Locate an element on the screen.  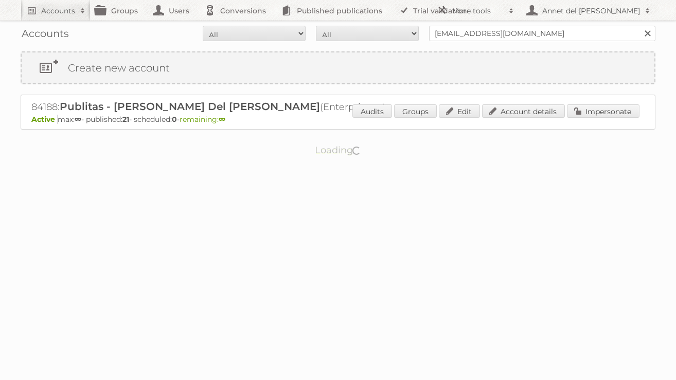
a: Edit is located at coordinates (459, 111).